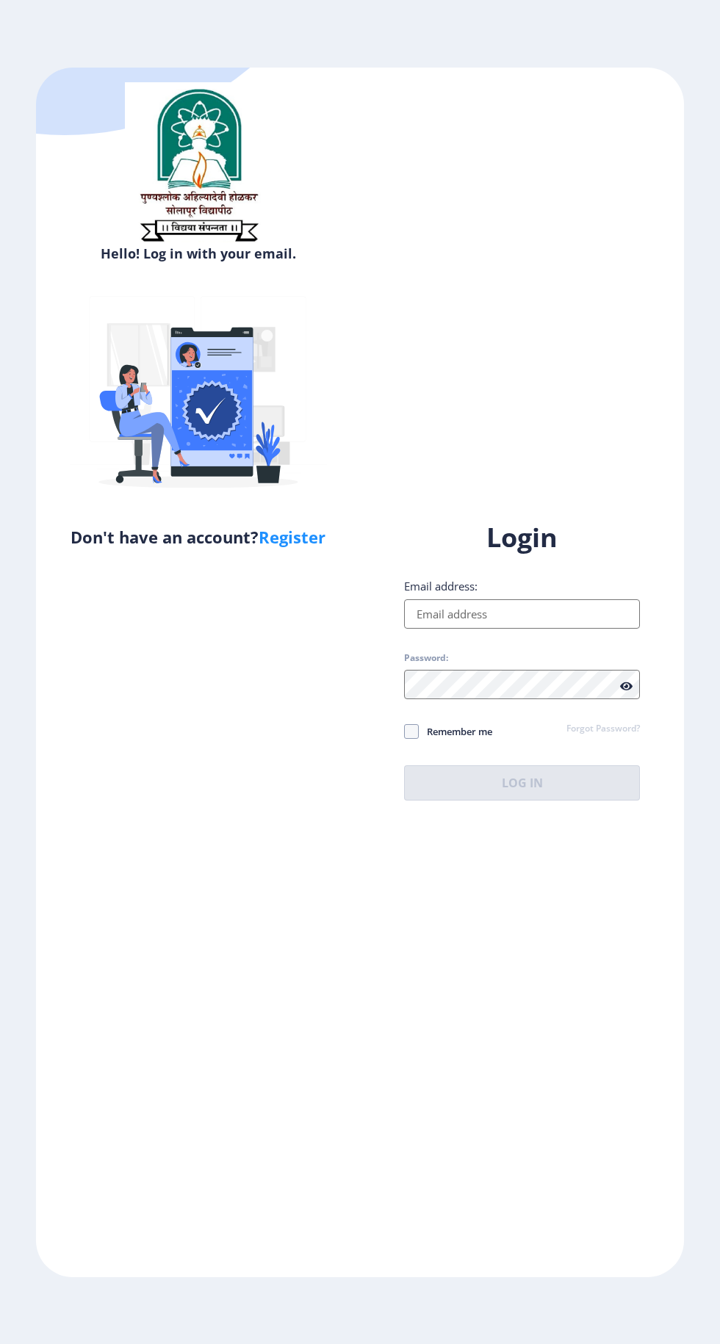 Image resolution: width=720 pixels, height=1344 pixels. What do you see at coordinates (198, 165) in the screenshot?
I see `img: sulogo.png` at bounding box center [198, 165].